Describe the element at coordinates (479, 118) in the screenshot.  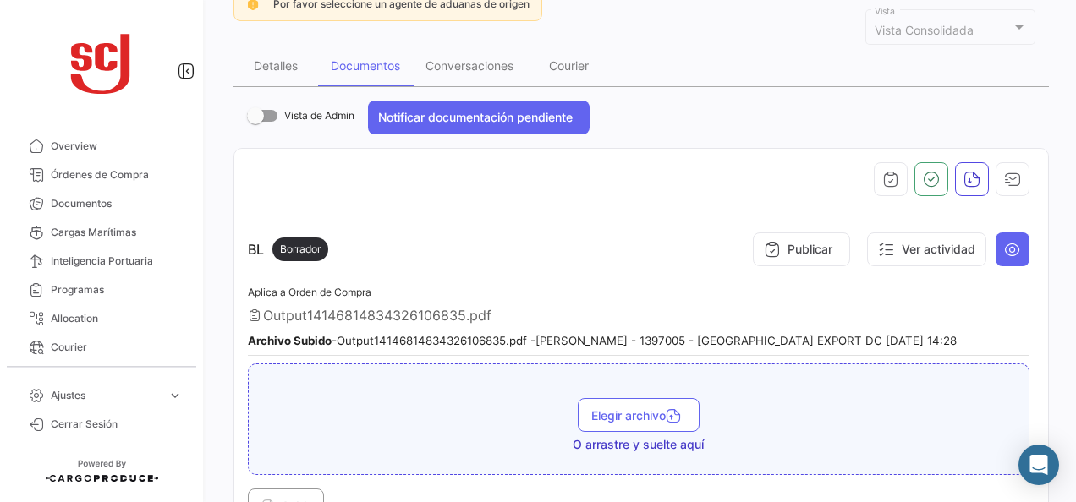
I see `button: Notificar documentación pendiente` at that location.